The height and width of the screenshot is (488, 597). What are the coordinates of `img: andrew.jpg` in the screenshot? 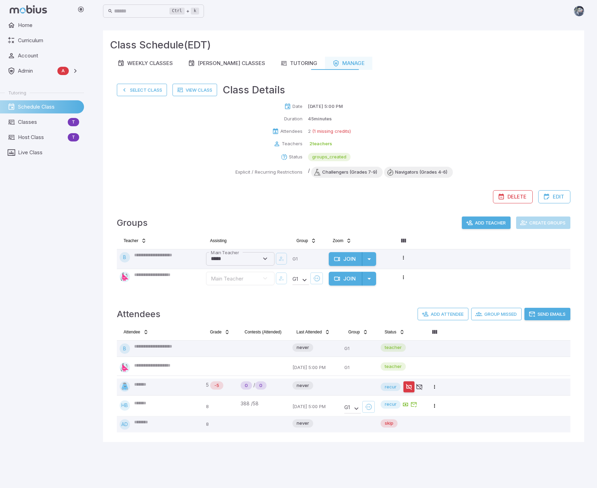 It's located at (579, 11).